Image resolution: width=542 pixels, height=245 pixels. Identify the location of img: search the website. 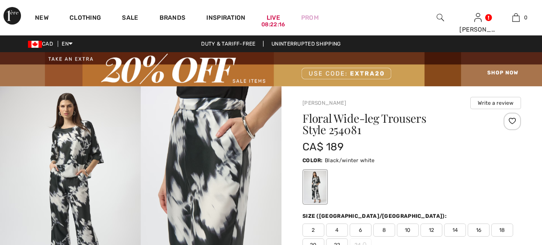
(440, 17).